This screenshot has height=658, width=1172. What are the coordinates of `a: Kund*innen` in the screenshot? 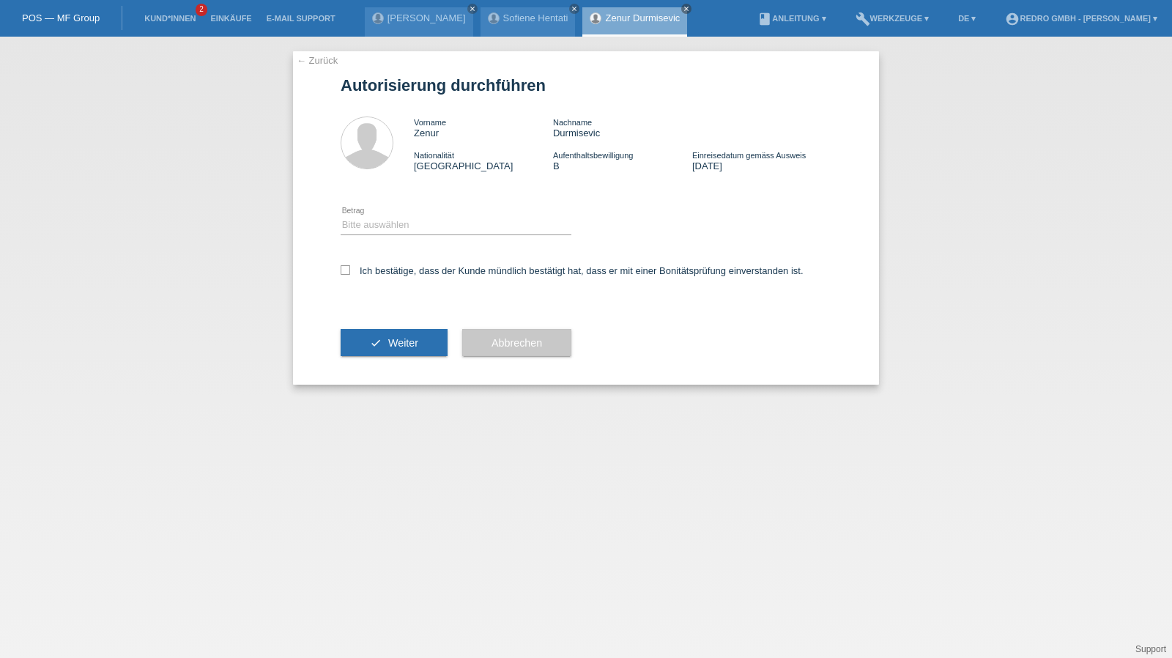 It's located at (170, 18).